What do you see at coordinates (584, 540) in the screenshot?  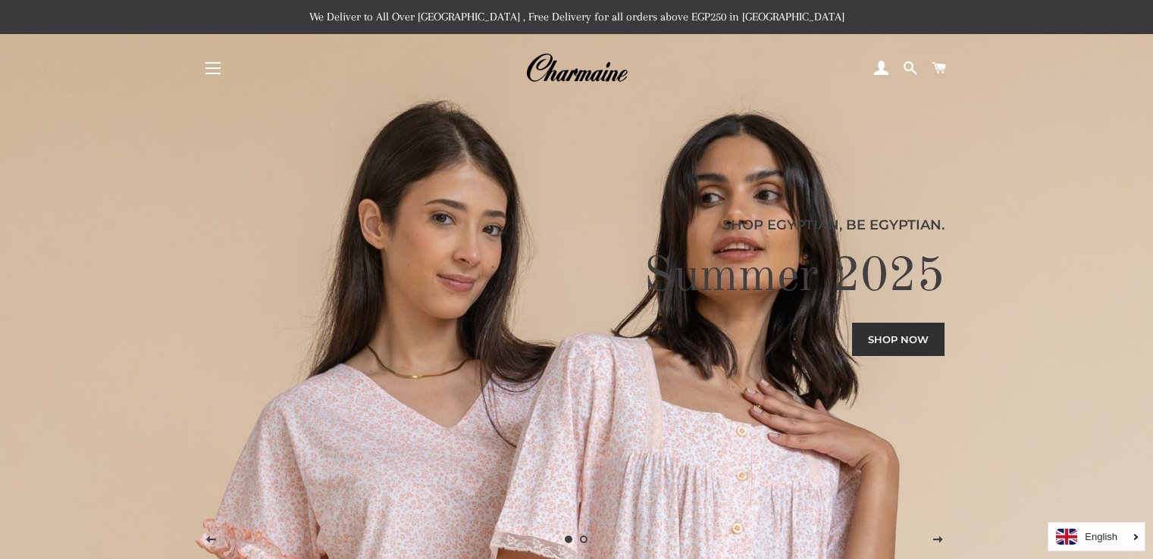 I see `a: Load slide 2` at bounding box center [584, 540].